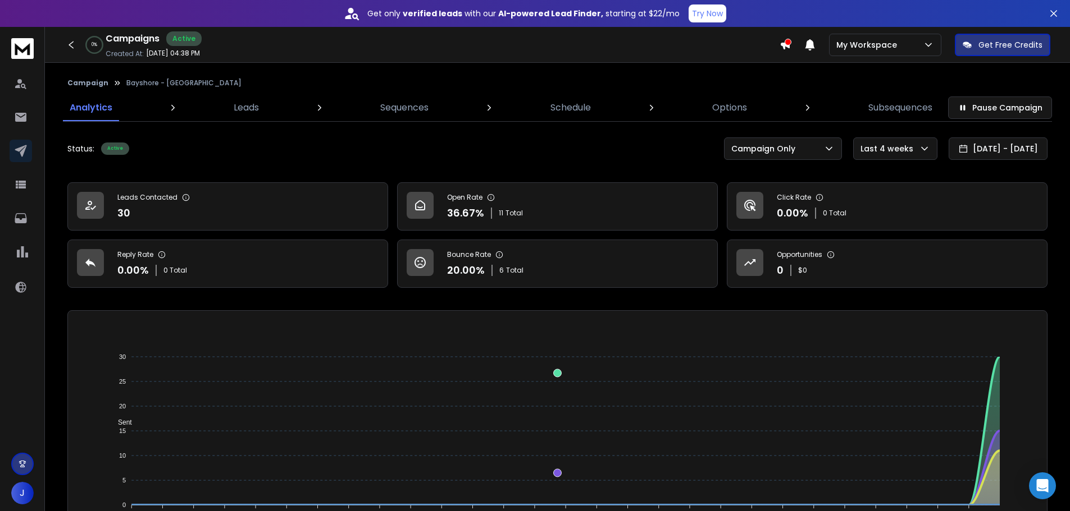  What do you see at coordinates (122, 382) in the screenshot?
I see `tspan: 25` at bounding box center [122, 382].